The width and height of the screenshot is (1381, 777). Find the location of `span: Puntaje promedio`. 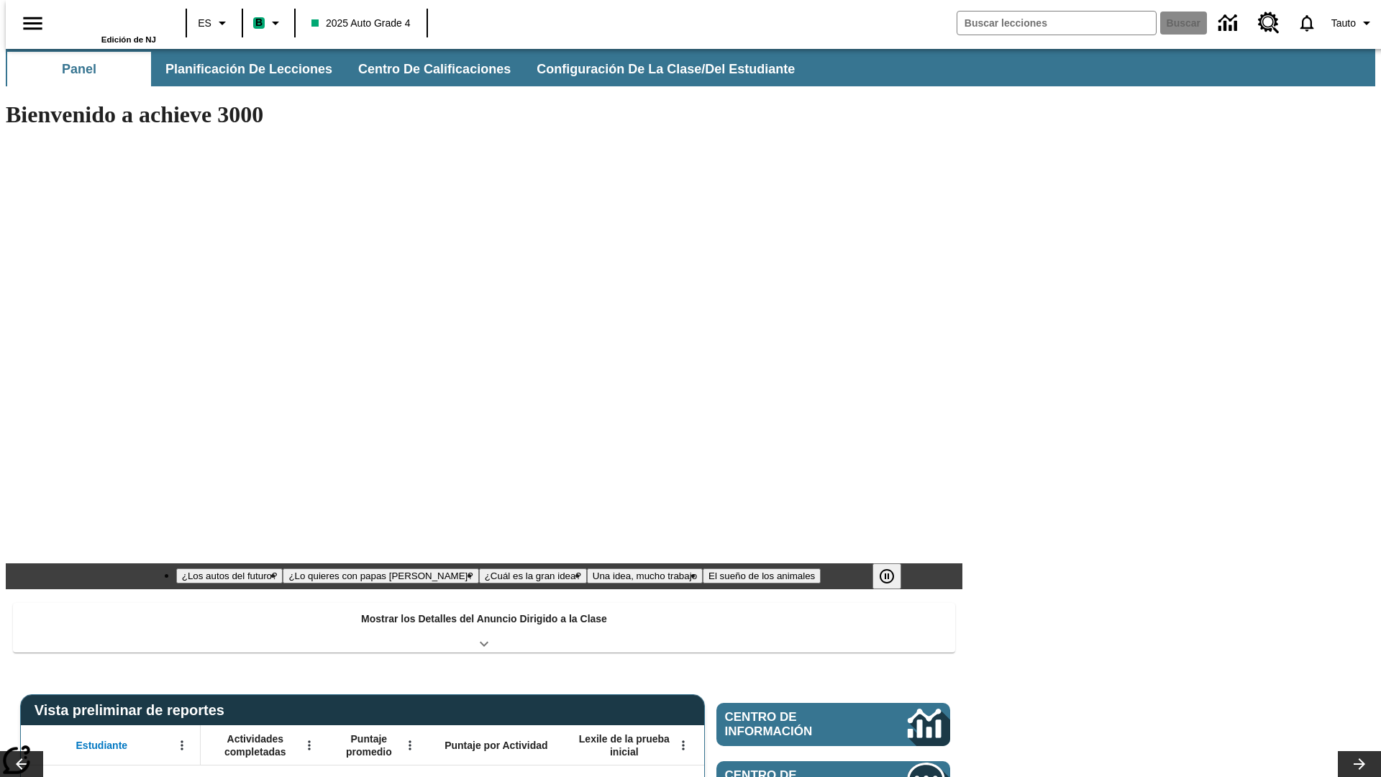

span: Puntaje promedio is located at coordinates (369, 745).